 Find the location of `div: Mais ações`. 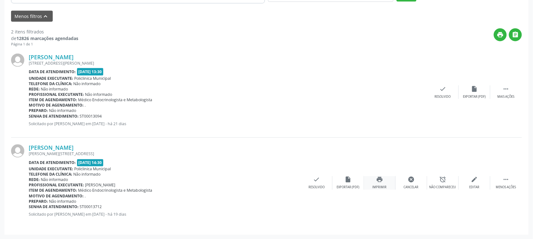

div: Mais ações is located at coordinates (506, 97).